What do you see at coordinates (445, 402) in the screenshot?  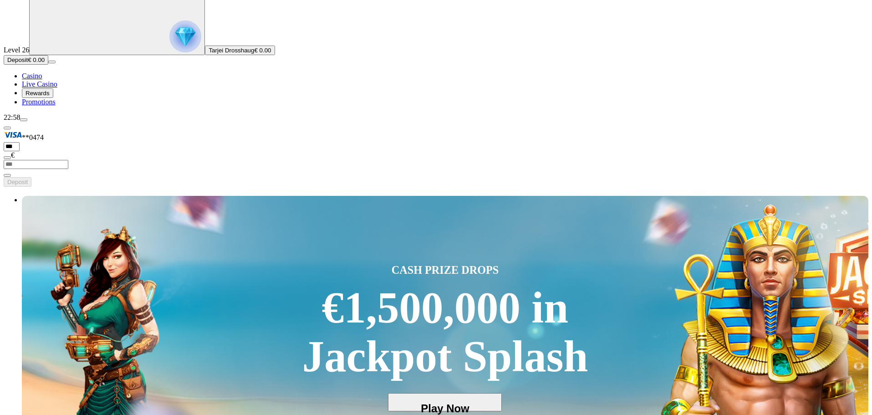 I see `button: Play Now` at bounding box center [445, 402].